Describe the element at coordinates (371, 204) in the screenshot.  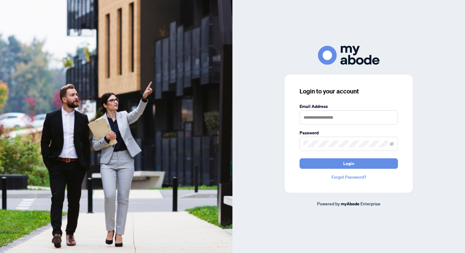
I see `span: Enterprise` at that location.